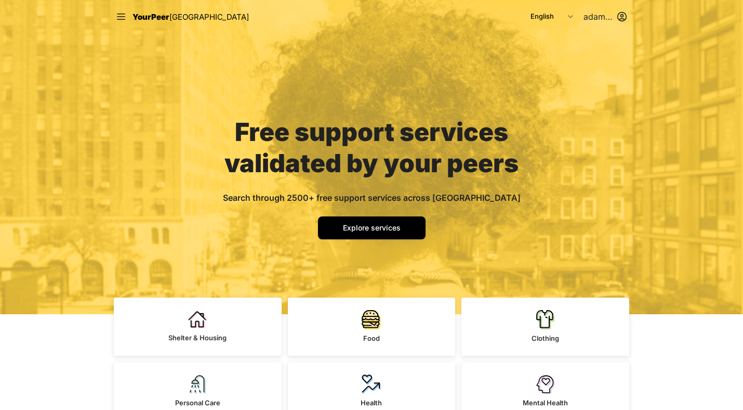 The image size is (743, 410). Describe the element at coordinates (545, 402) in the screenshot. I see `span: Mental Health` at that location.